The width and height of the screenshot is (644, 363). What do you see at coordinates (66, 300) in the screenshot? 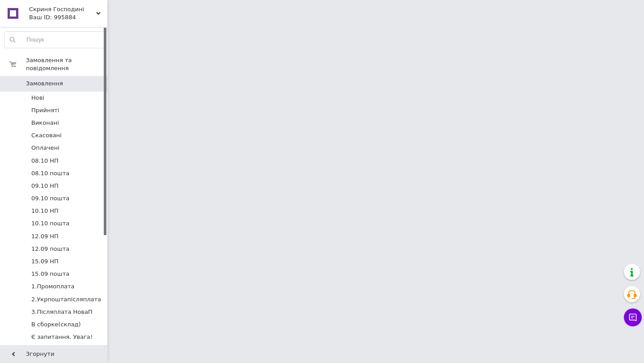
I see `span: 2.Укрпоштапісляплата` at bounding box center [66, 300].